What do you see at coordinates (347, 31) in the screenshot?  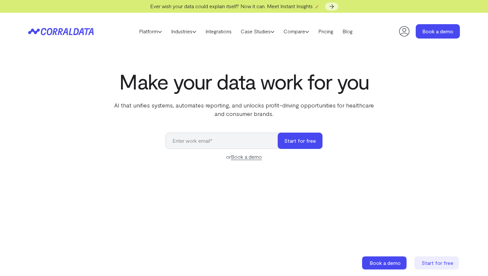 I see `a: Blog` at bounding box center [347, 31].